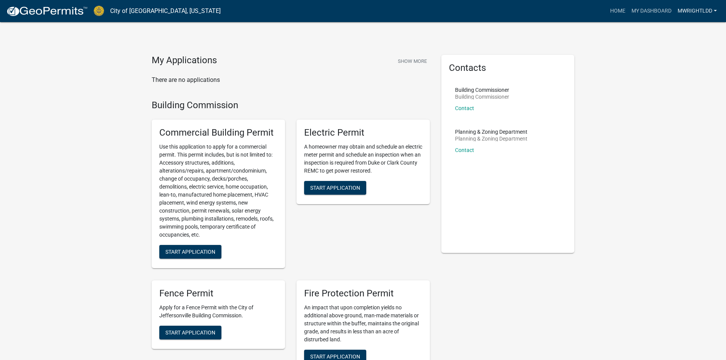 The width and height of the screenshot is (726, 360). I want to click on p: Apply for a Fence Permit with the City of Jeffersonville Building Commission., so click(218, 312).